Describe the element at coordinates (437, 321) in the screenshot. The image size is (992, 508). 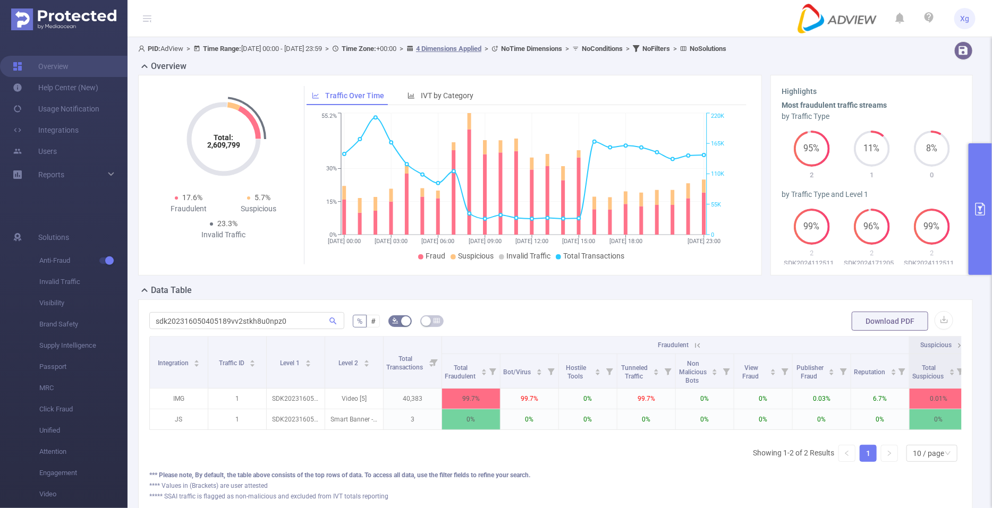
I see `i: icon: table` at that location.